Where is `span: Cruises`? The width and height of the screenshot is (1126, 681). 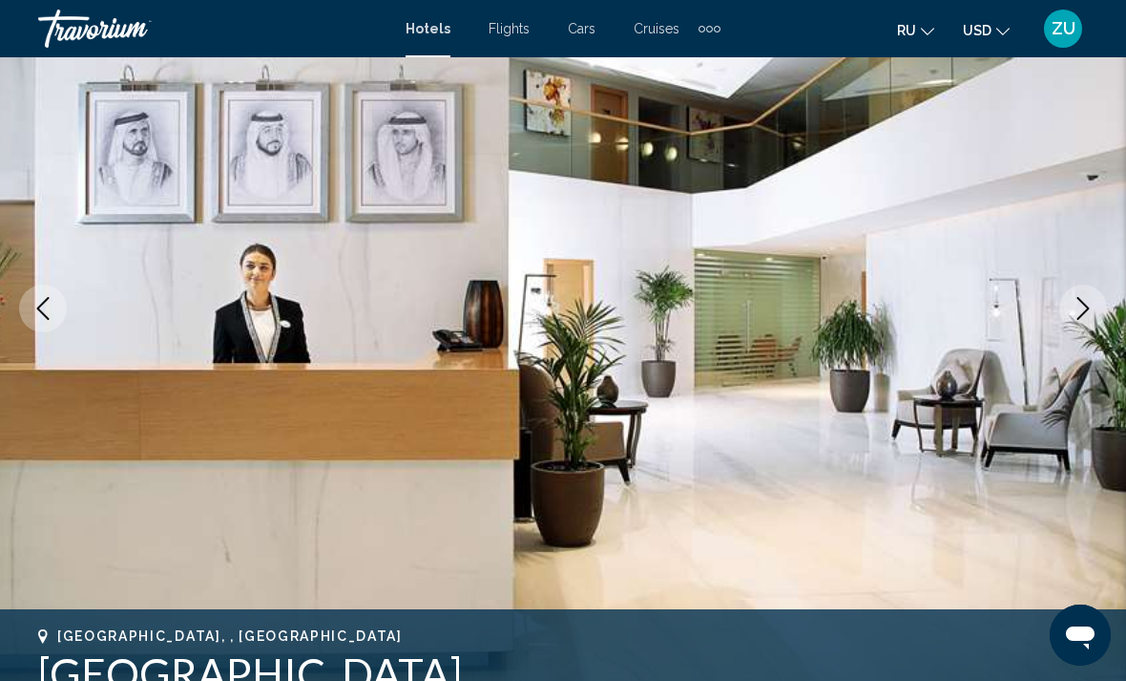
span: Cruises is located at coordinates (657, 29).